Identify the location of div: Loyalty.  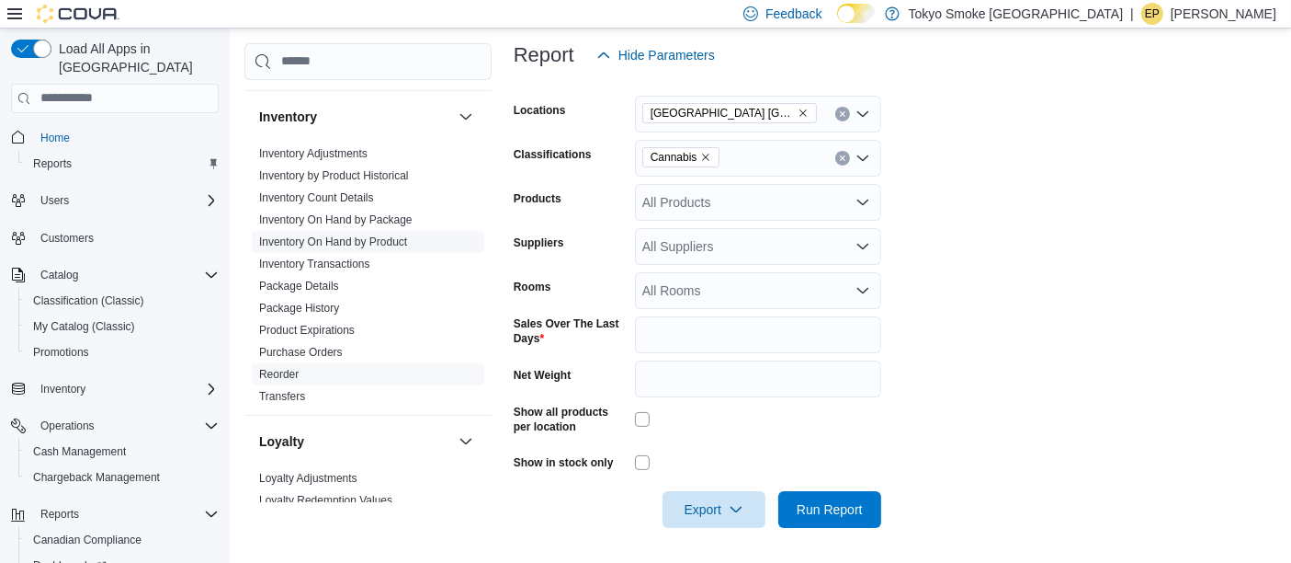
(368, 493).